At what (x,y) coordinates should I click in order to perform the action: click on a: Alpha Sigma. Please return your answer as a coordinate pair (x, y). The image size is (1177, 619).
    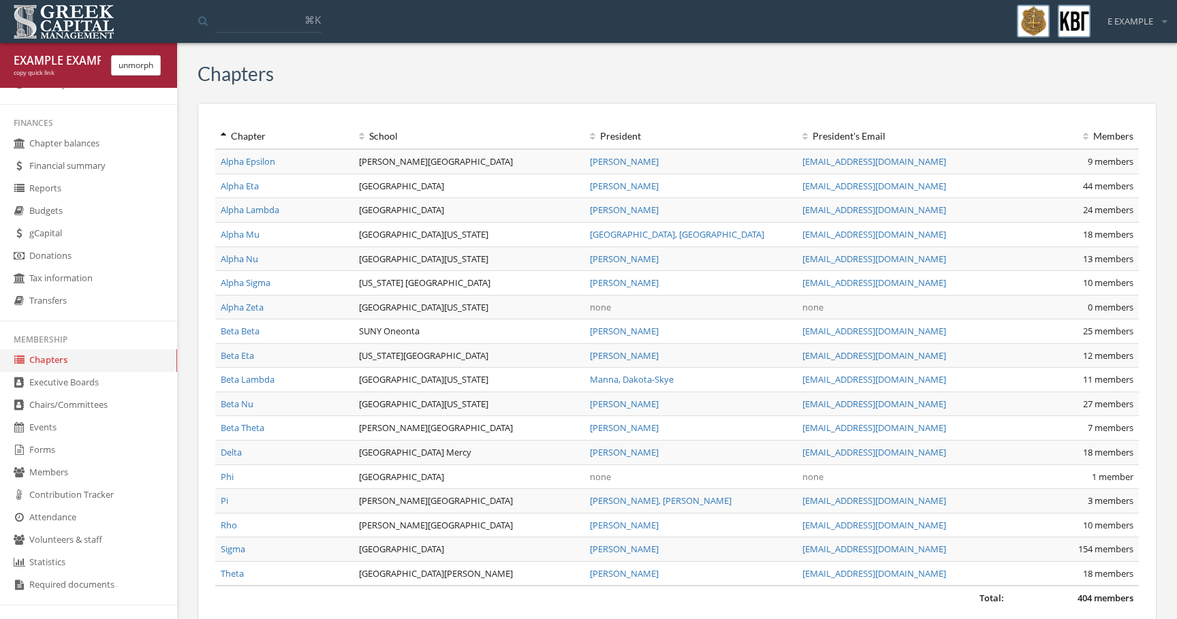
    Looking at the image, I should click on (245, 283).